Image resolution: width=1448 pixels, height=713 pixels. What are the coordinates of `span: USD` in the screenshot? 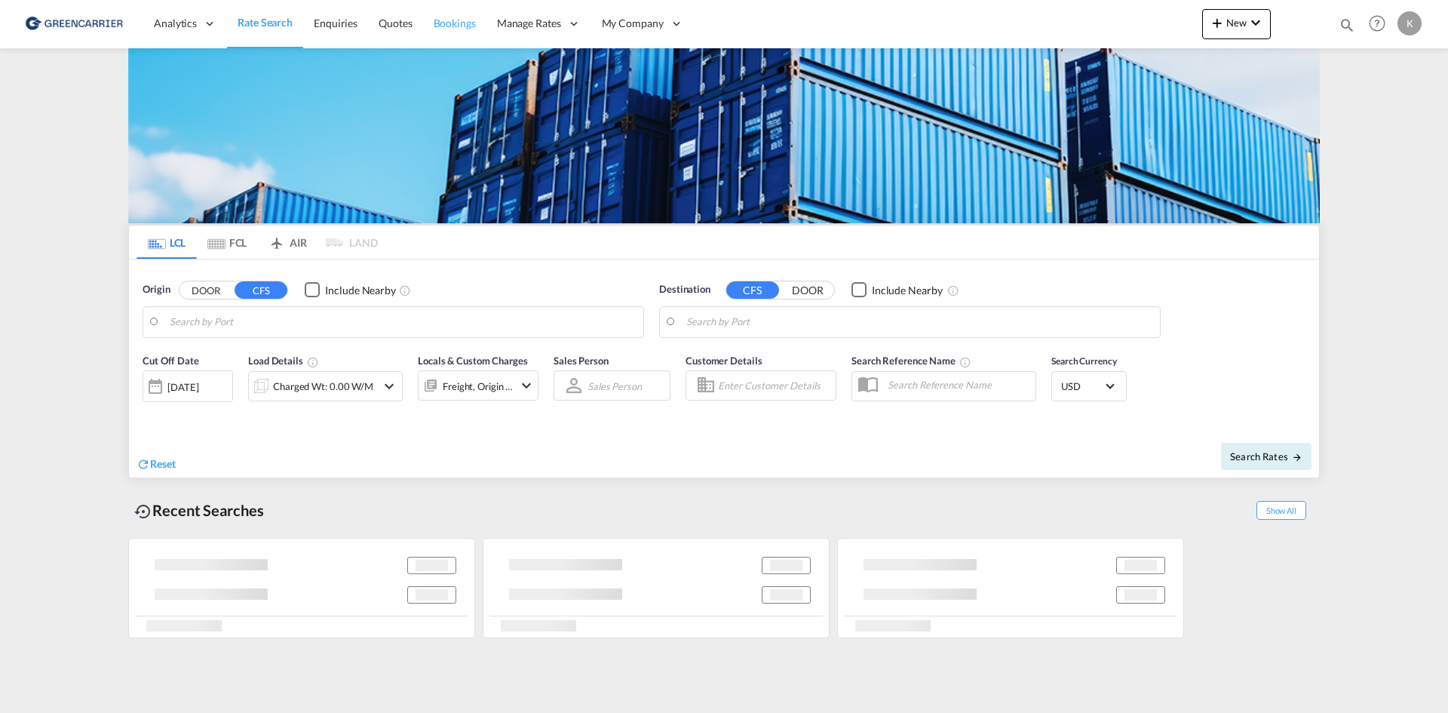 It's located at (1082, 386).